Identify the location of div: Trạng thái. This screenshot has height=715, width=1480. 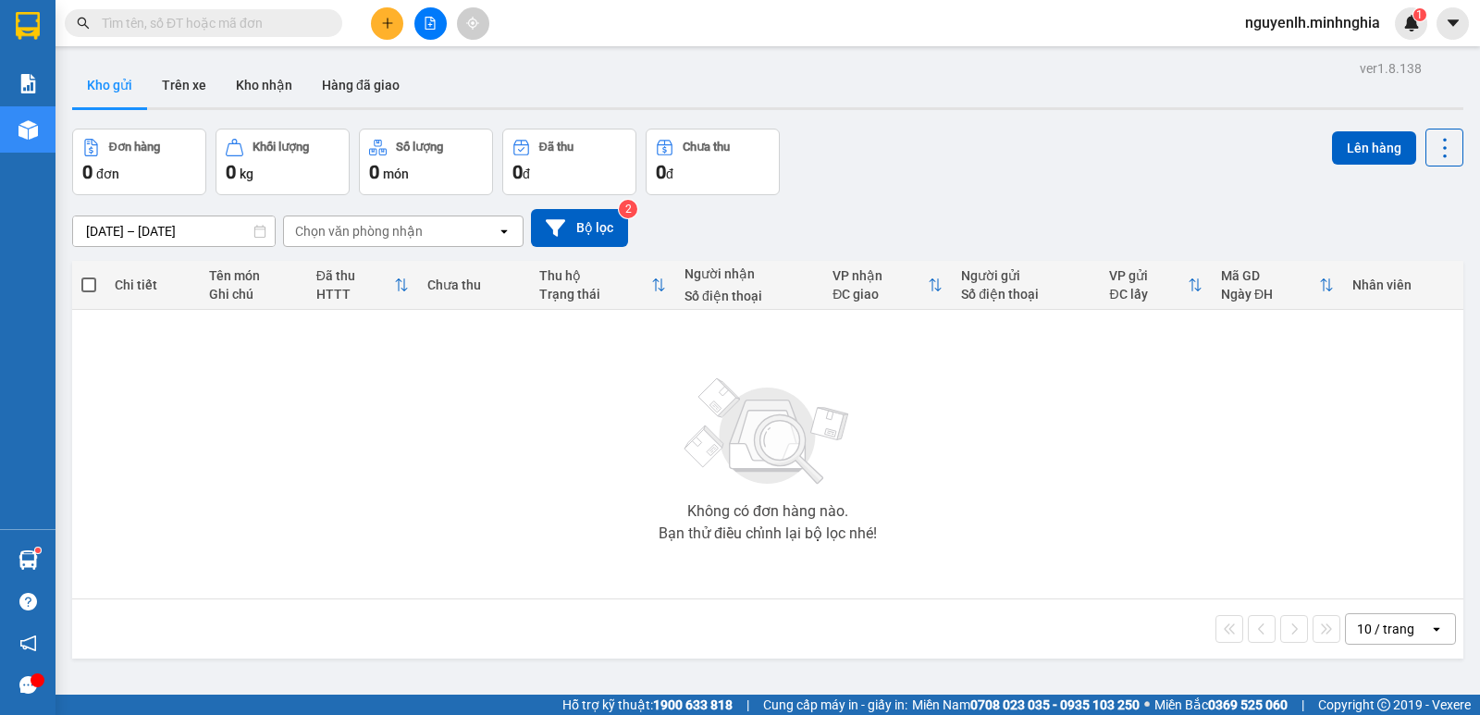
(595, 294).